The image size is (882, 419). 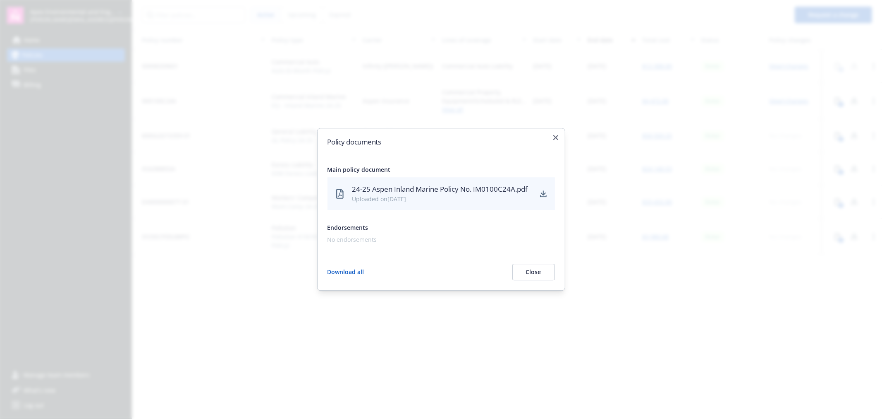 What do you see at coordinates (441, 169) in the screenshot?
I see `div: Main policy document` at bounding box center [441, 169].